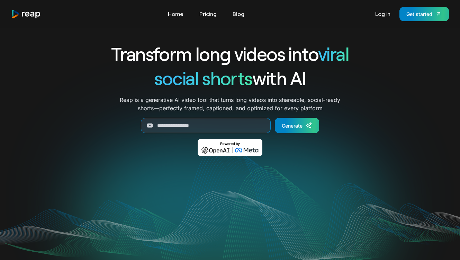 This screenshot has width=460, height=260. I want to click on a: Generate, so click(297, 125).